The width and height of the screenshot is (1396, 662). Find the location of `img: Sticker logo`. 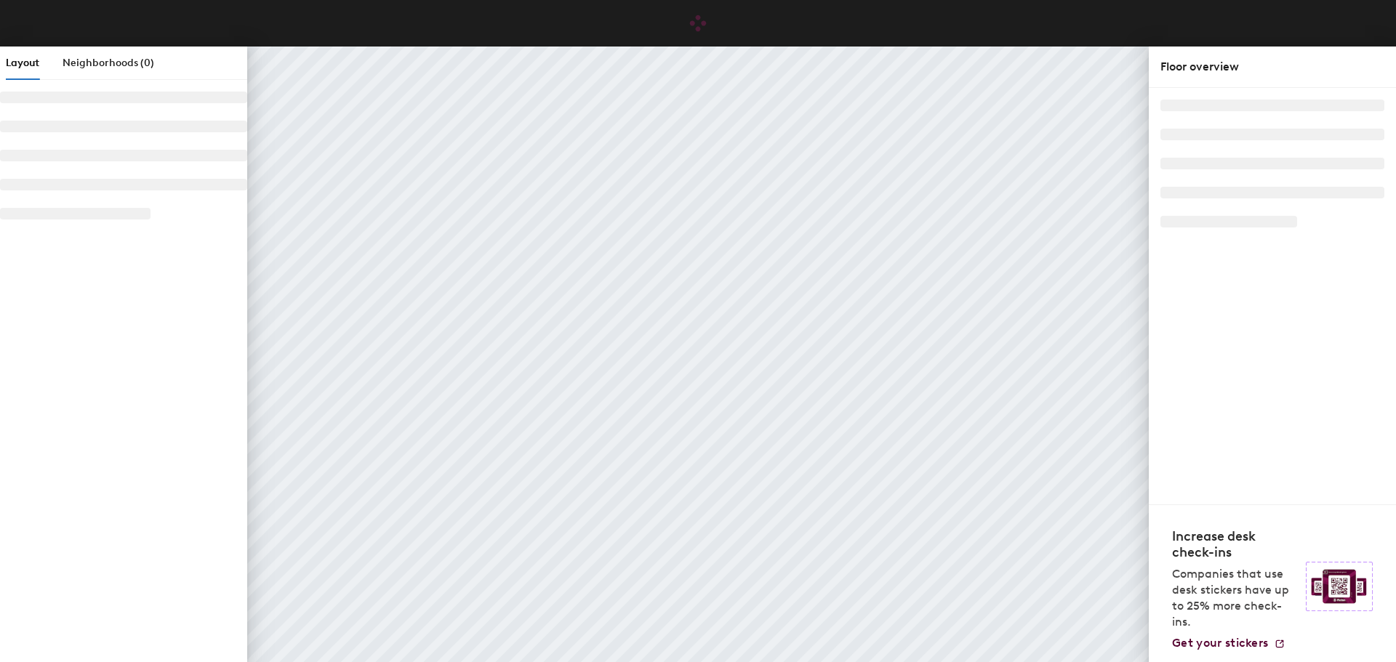

img: Sticker logo is located at coordinates (1339, 587).